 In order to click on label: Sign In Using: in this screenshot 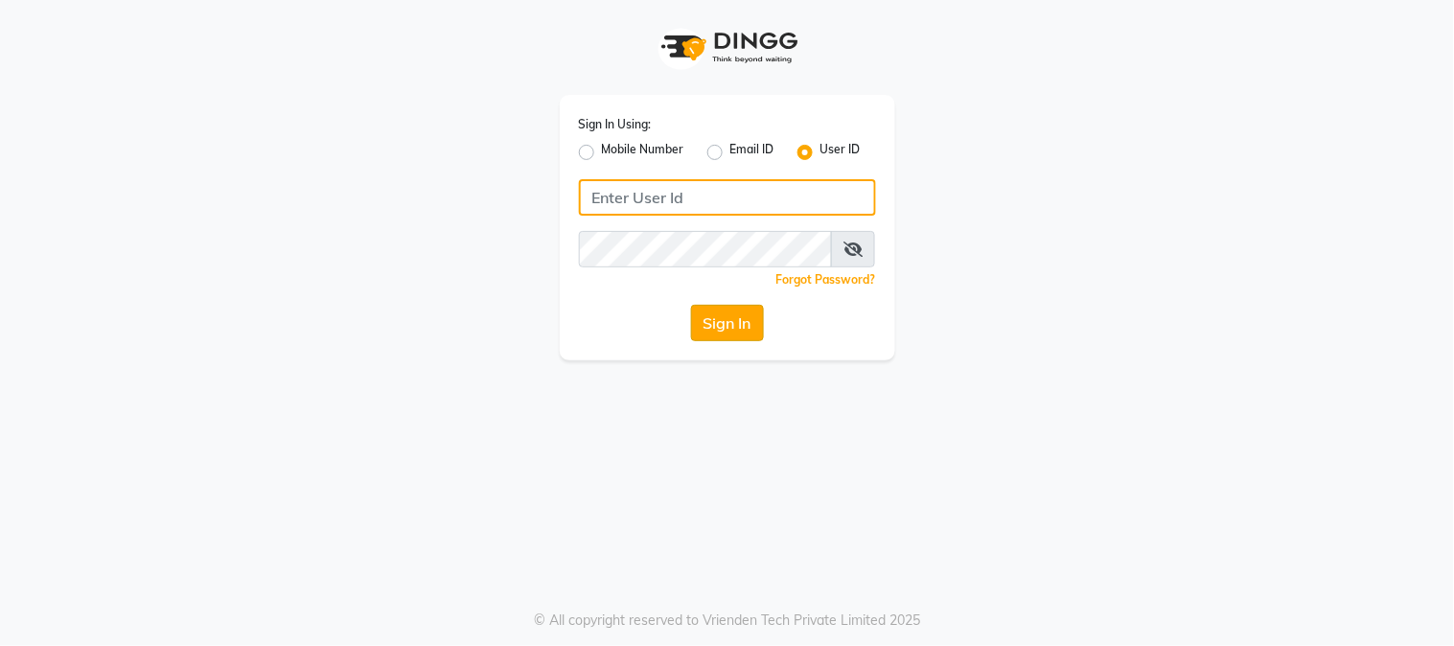, I will do `click(615, 125)`.